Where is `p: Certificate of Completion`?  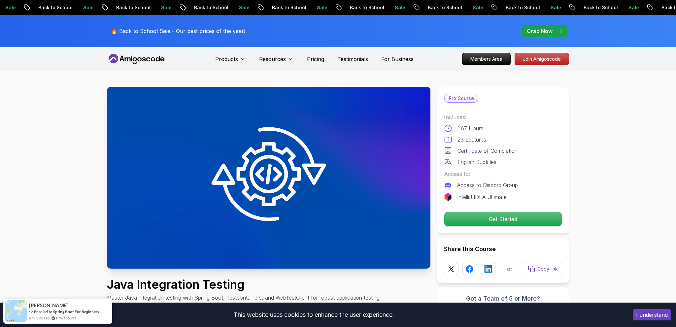
p: Certificate of Completion is located at coordinates (487, 151).